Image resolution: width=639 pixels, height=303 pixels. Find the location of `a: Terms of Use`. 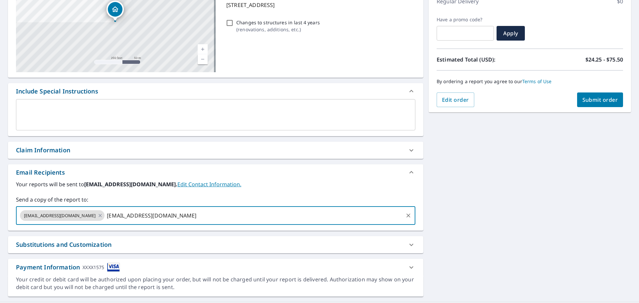

a: Terms of Use is located at coordinates (537, 81).